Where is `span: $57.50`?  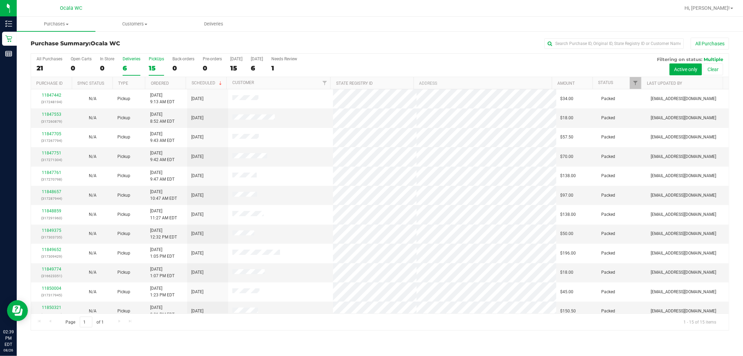
span: $57.50 is located at coordinates (567, 137).